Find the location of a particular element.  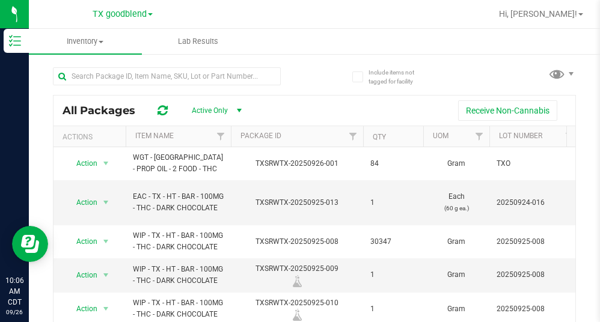

div: TXSRWTX-20250926-001 is located at coordinates (297, 163).